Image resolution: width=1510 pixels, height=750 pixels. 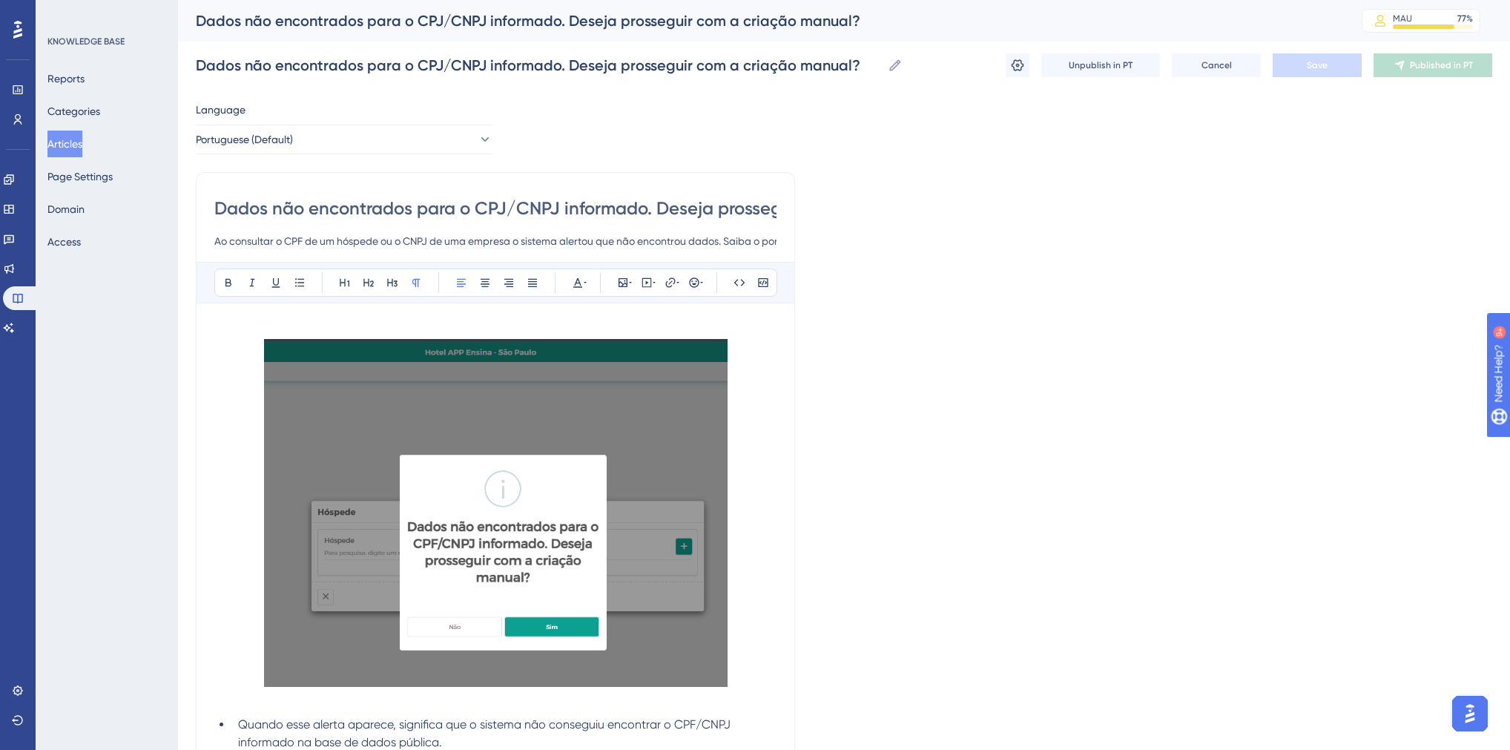 I want to click on img: launcher-image-alternative-text, so click(x=22, y=22).